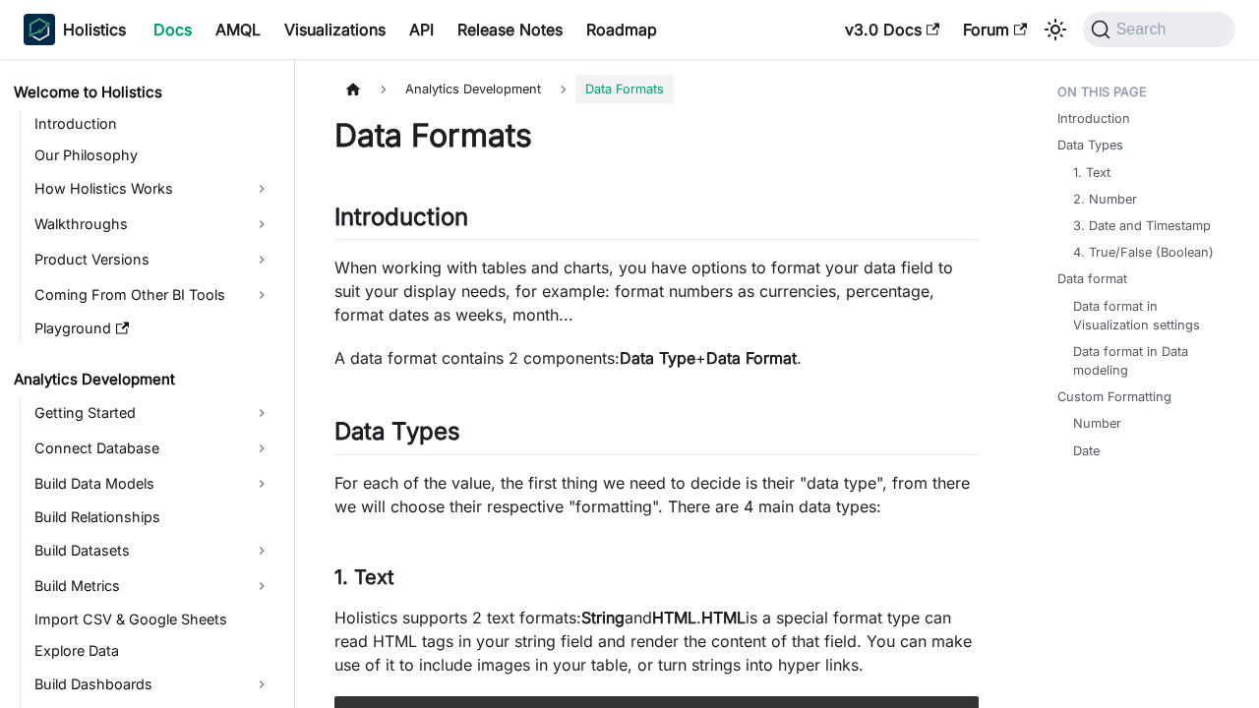  I want to click on a: Import CSV & Google Sheets, so click(152, 619).